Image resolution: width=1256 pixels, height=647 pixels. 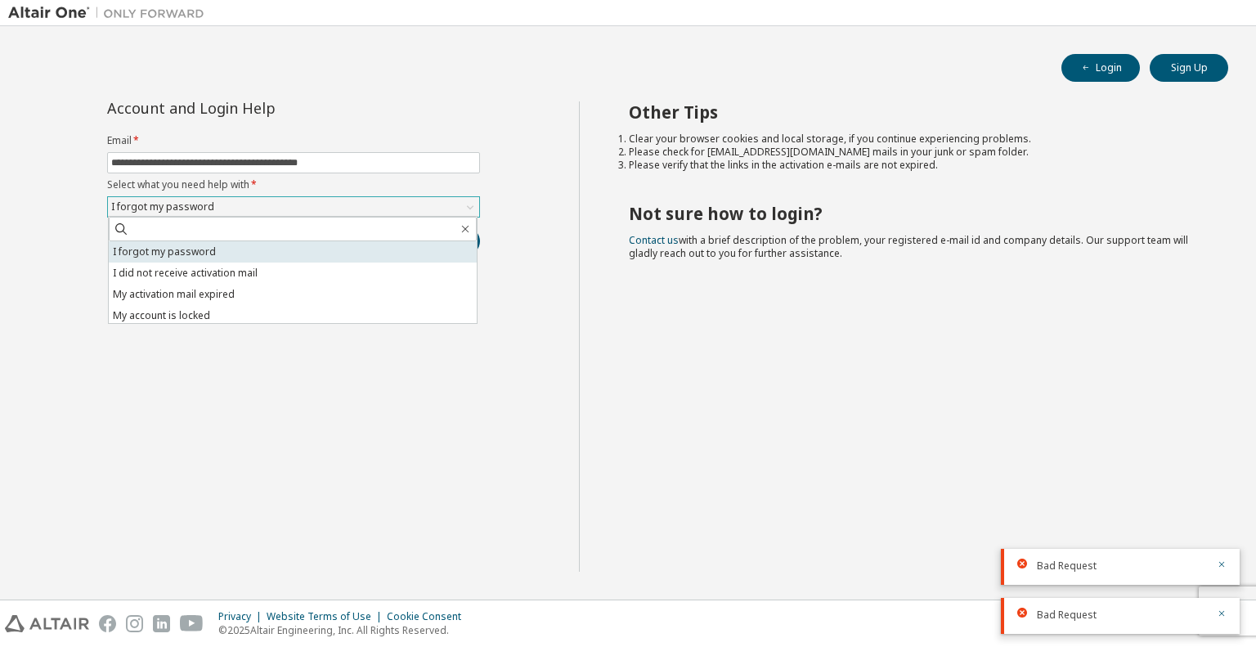 I want to click on button: Login, so click(x=1100, y=68).